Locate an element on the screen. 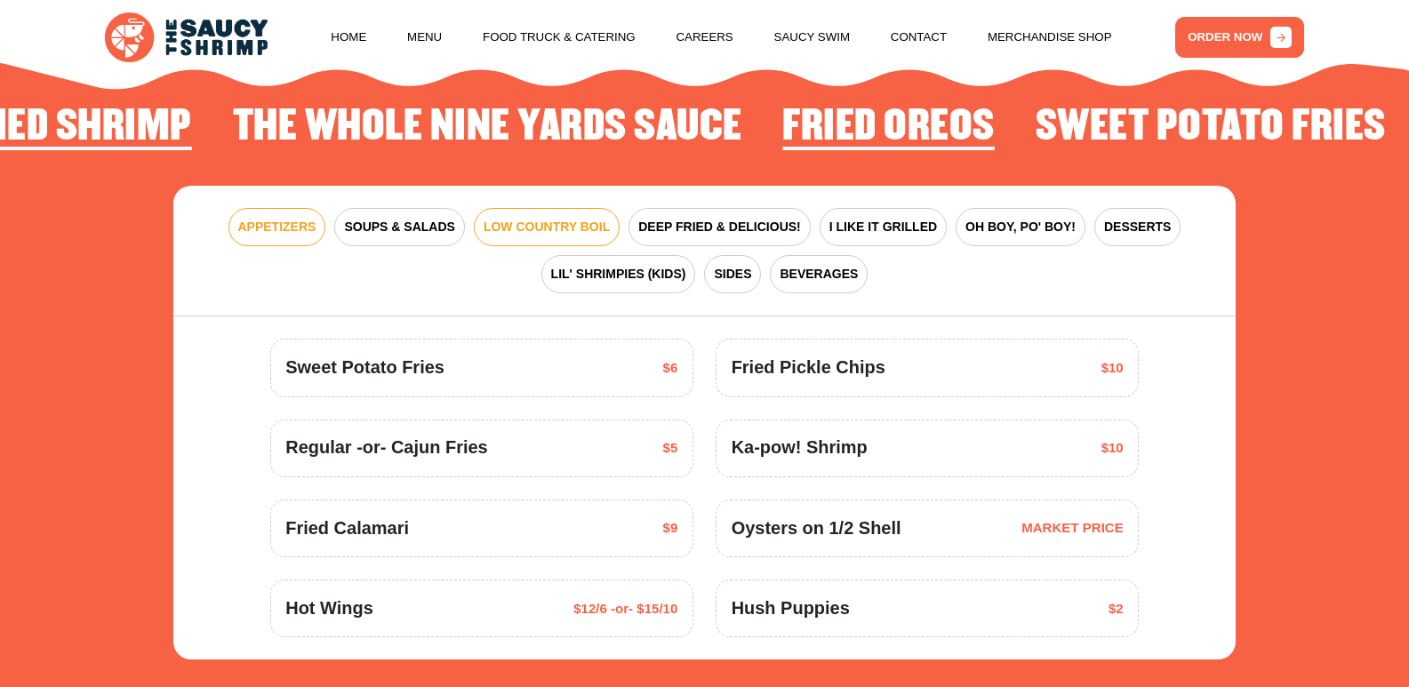 The width and height of the screenshot is (1409, 687). span: Sweet Potato Fries is located at coordinates (365, 368).